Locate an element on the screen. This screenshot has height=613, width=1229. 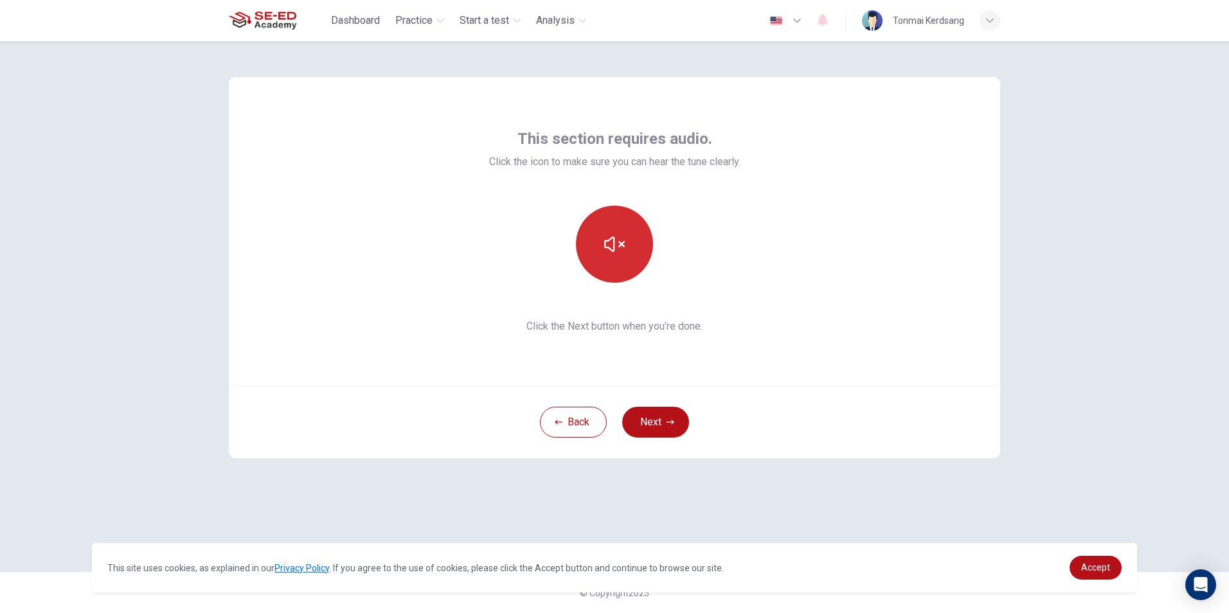
a: SE-ED Academy logo is located at coordinates (277, 21).